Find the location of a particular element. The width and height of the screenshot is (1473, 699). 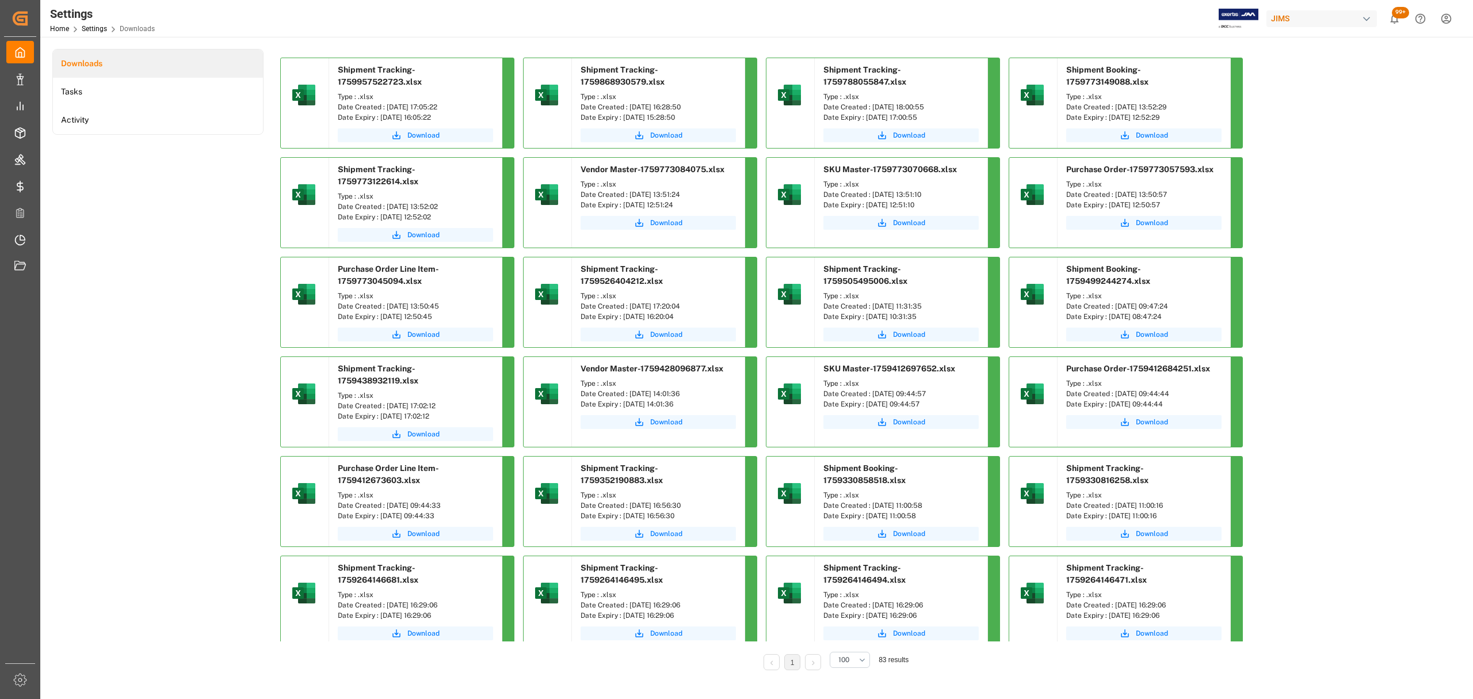

span: Shipment Tracking-1759330816258.xlsx is located at coordinates (1107, 474).